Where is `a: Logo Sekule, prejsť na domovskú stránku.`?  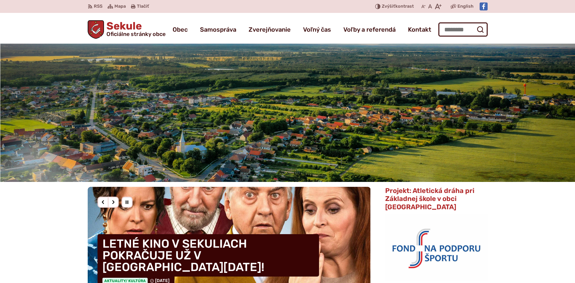
a: Logo Sekule, prejsť na domovskú stránku. is located at coordinates (127, 30).